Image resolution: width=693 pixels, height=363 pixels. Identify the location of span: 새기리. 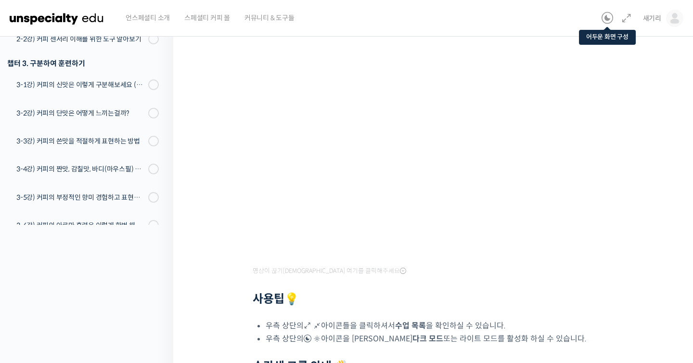
(653, 18).